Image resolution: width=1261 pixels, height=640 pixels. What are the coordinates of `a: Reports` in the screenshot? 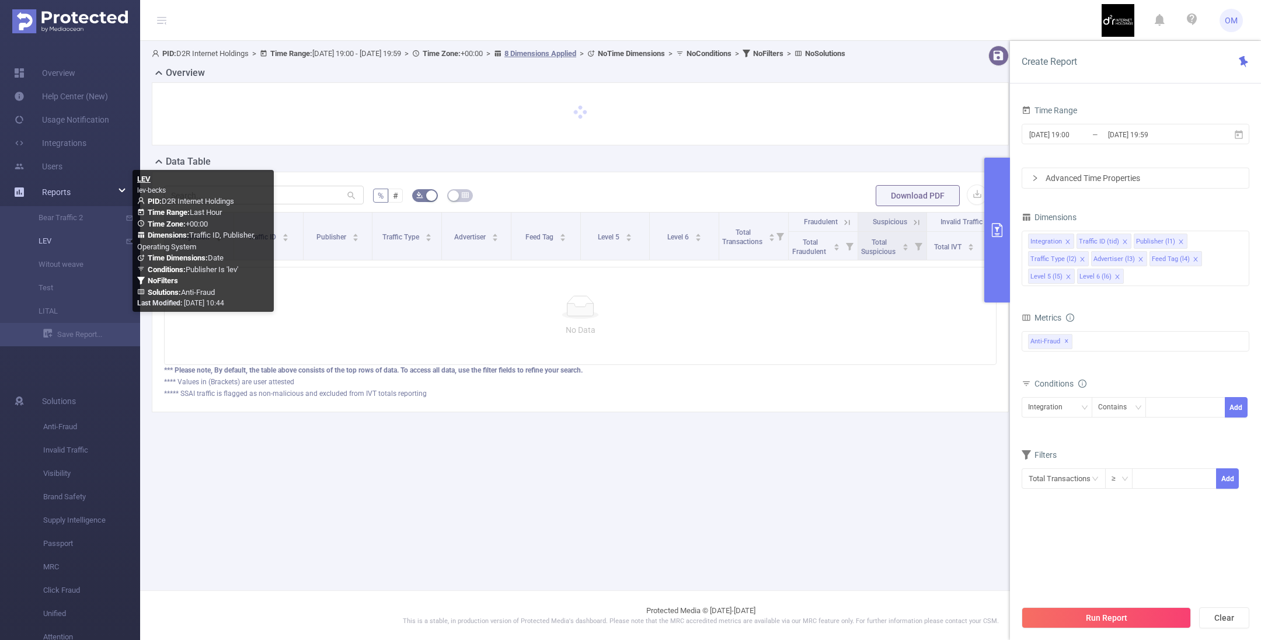 It's located at (56, 192).